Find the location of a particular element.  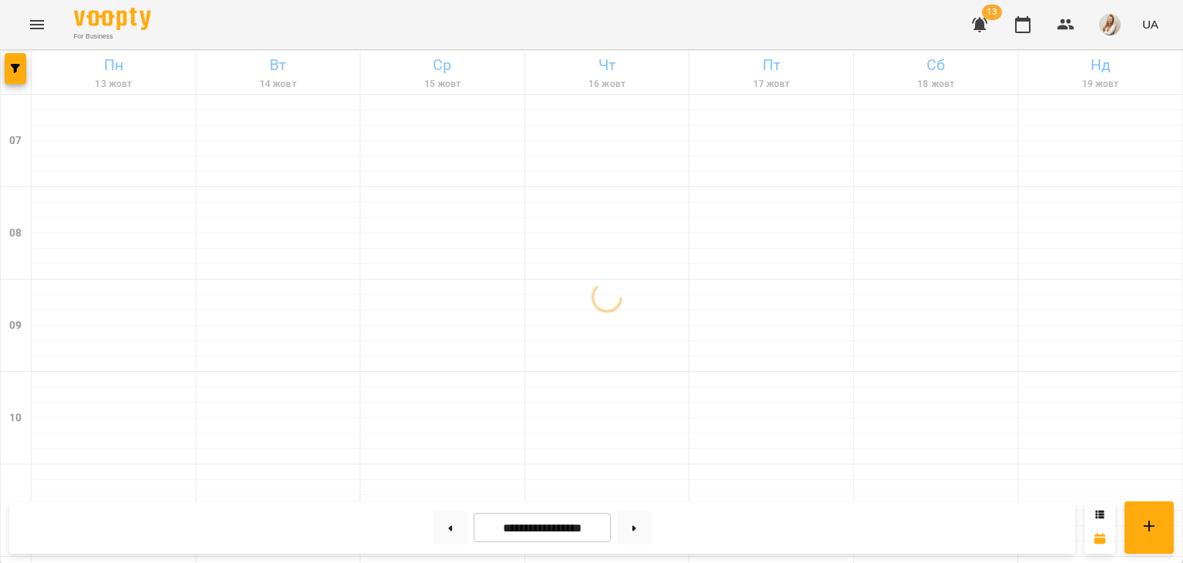

h6: Пн is located at coordinates (113, 65).